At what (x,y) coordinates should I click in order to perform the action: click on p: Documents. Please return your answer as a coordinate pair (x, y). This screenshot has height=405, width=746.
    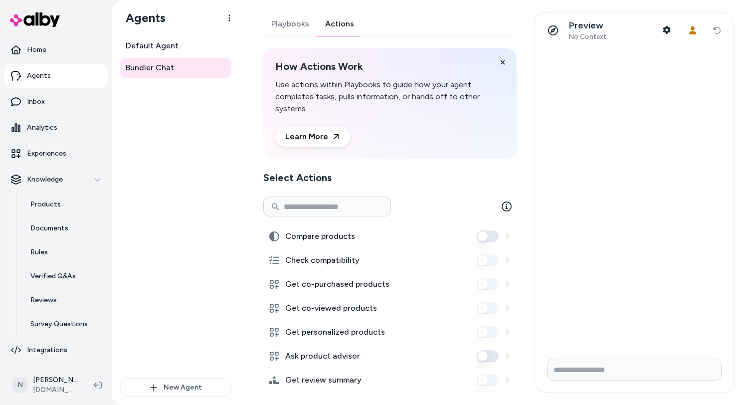
    Looking at the image, I should click on (49, 228).